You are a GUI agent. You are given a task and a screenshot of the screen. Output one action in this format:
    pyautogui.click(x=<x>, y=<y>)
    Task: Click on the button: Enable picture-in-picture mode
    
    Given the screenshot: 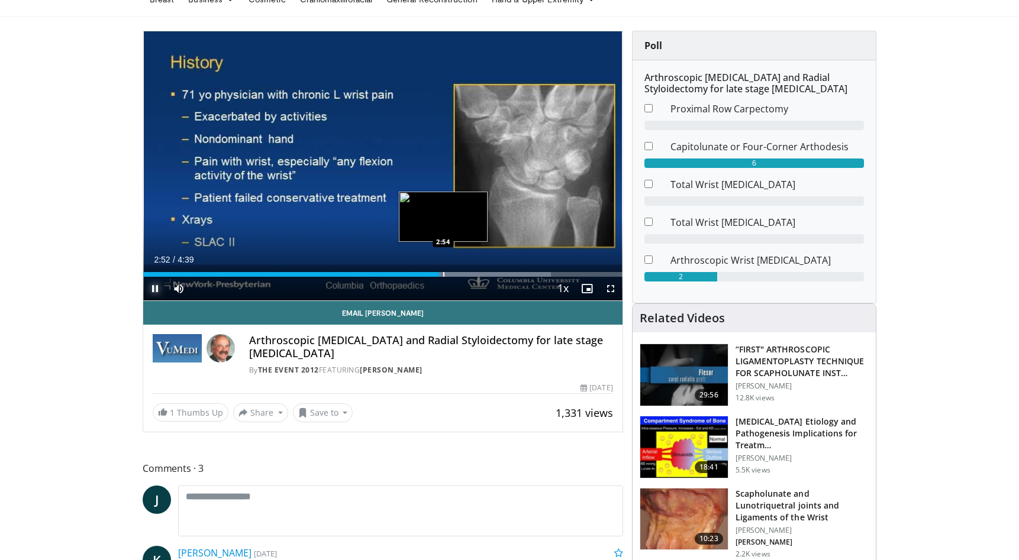 What is the action you would take?
    pyautogui.click(x=587, y=289)
    